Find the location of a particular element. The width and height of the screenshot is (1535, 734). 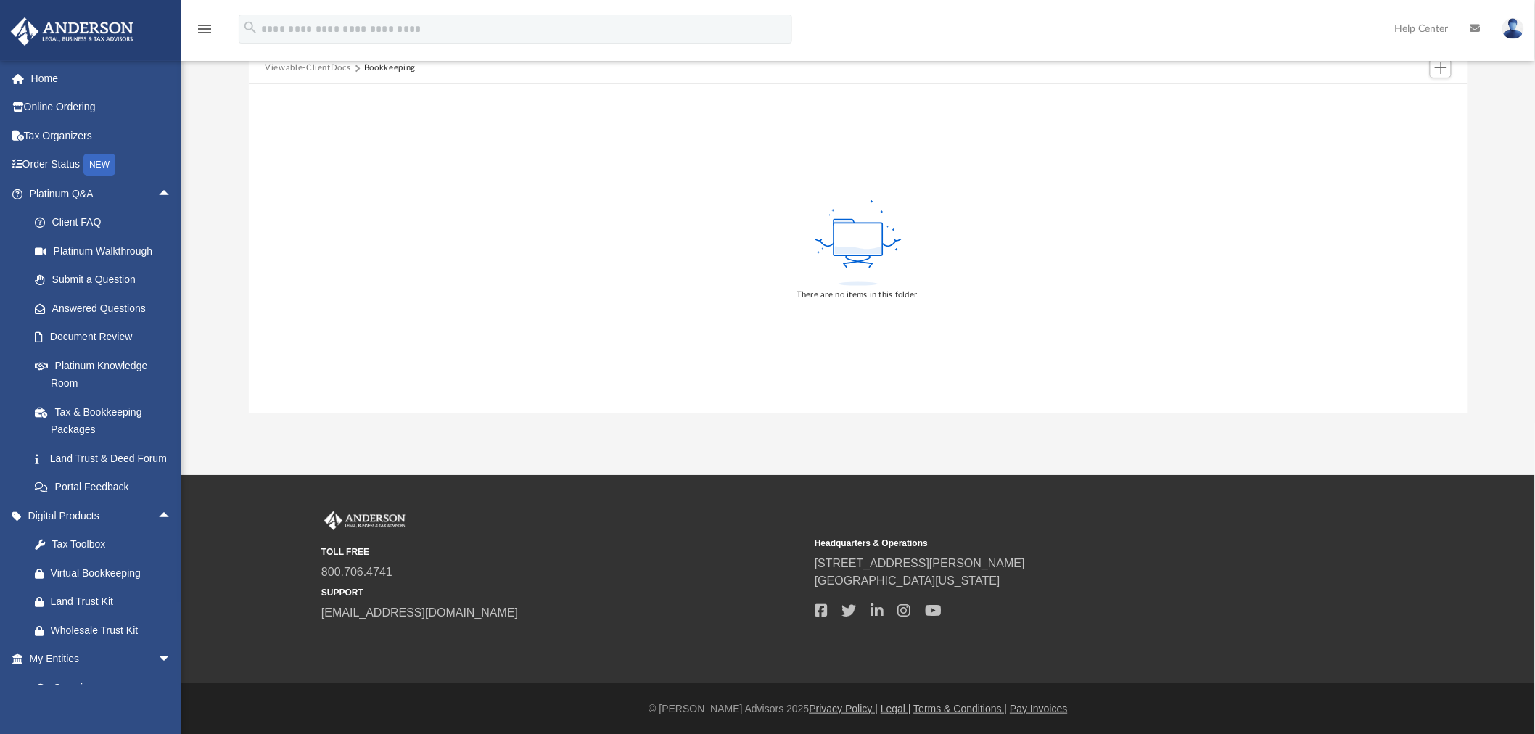

i: menu is located at coordinates (205, 29).